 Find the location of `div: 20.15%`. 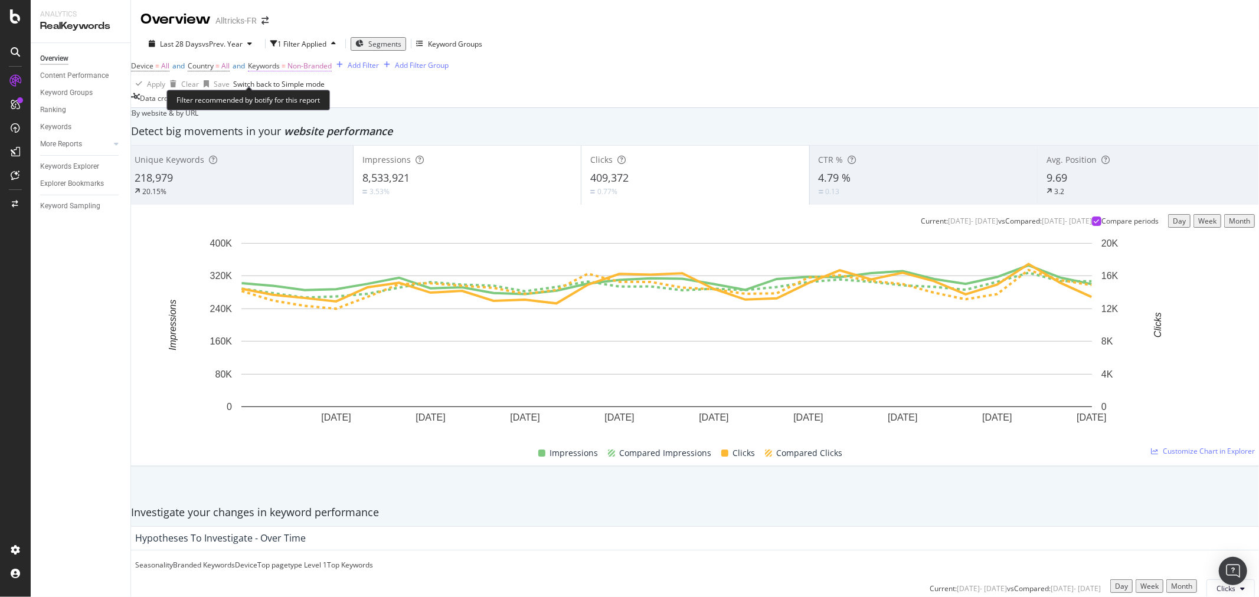

div: 20.15% is located at coordinates (154, 191).